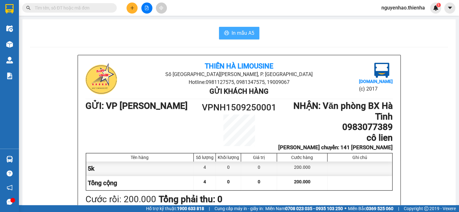 The height and width of the screenshot is (212, 459). I want to click on sup: 1, so click(439, 5).